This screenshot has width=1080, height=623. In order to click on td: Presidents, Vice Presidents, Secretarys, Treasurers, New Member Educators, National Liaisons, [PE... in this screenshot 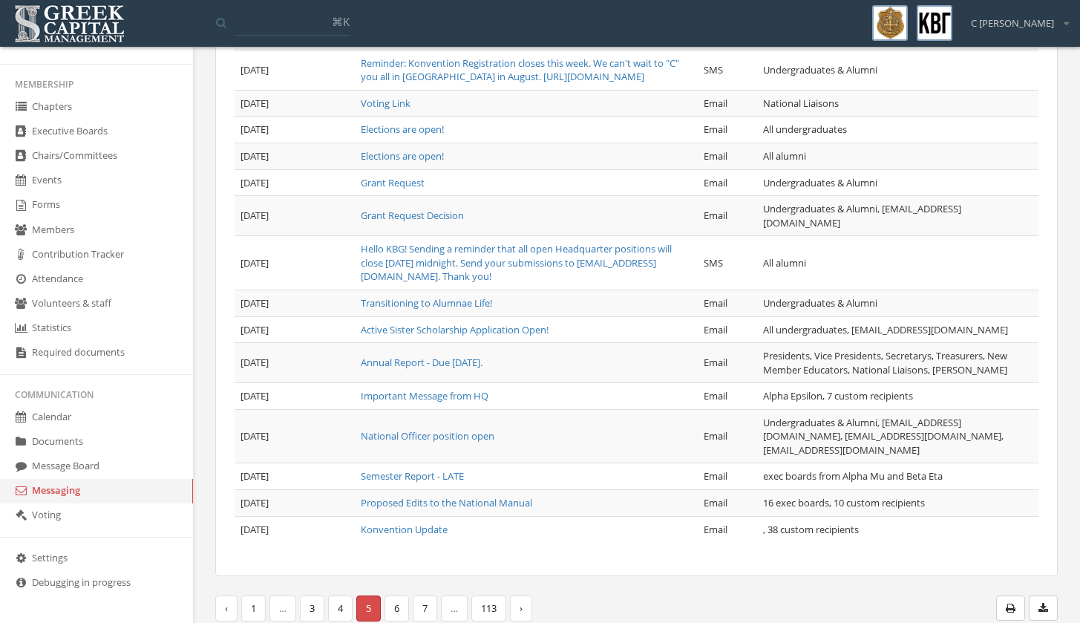, I will do `click(898, 363)`.